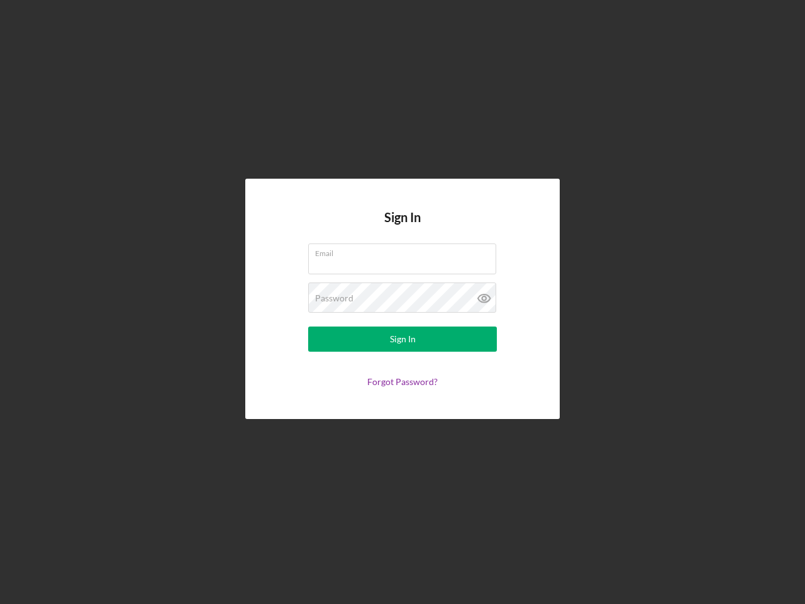 Image resolution: width=805 pixels, height=604 pixels. Describe the element at coordinates (402, 339) in the screenshot. I see `div: Sign In` at that location.